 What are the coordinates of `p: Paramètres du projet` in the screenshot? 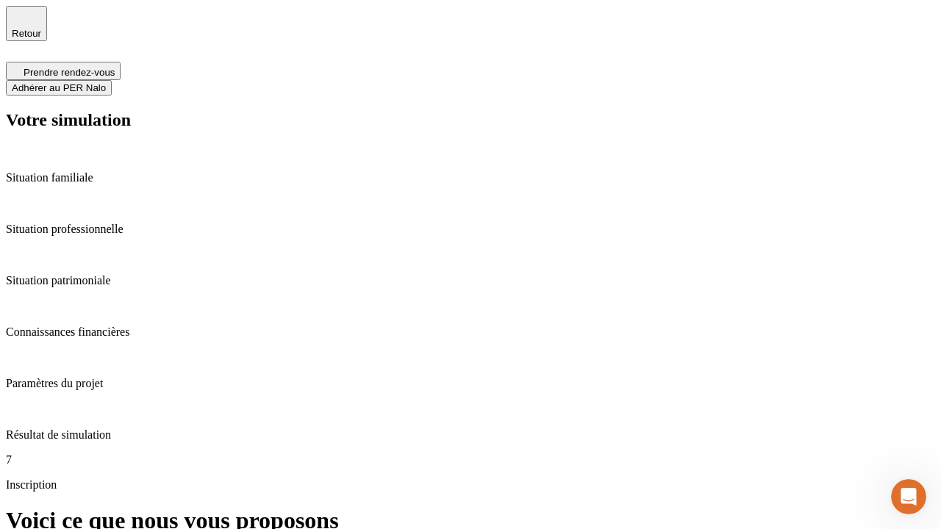 It's located at (470, 384).